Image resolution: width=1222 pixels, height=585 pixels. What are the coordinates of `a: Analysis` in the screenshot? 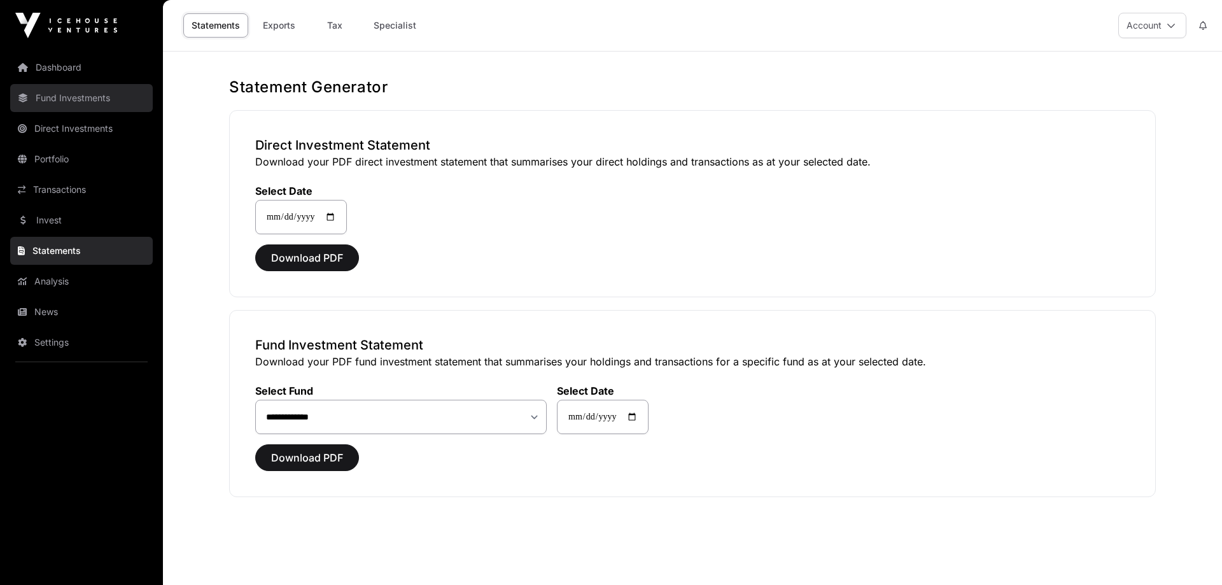 It's located at (81, 281).